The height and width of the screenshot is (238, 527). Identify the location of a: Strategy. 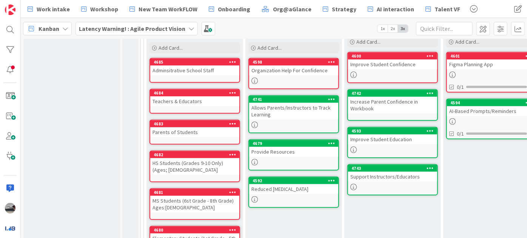
(339, 9).